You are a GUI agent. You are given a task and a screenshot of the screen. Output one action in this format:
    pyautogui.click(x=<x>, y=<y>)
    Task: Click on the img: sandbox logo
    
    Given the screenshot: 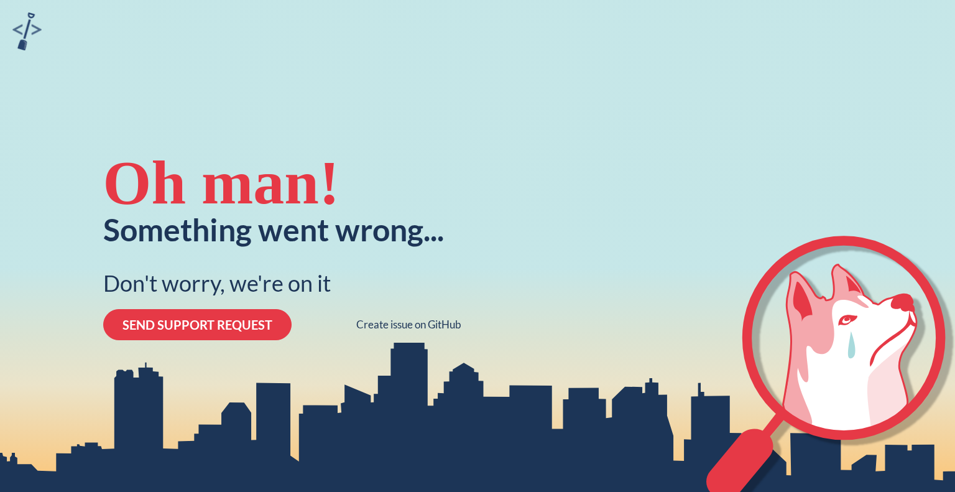 What is the action you would take?
    pyautogui.click(x=27, y=31)
    